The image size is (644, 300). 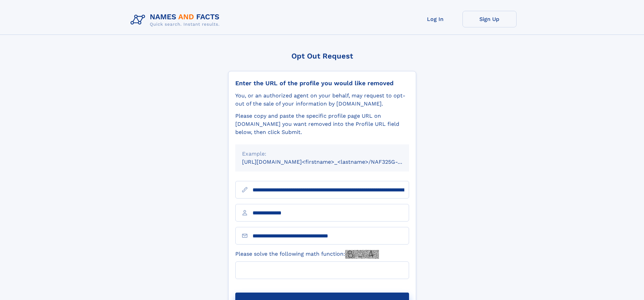 I want to click on div: Example:, so click(x=322, y=154).